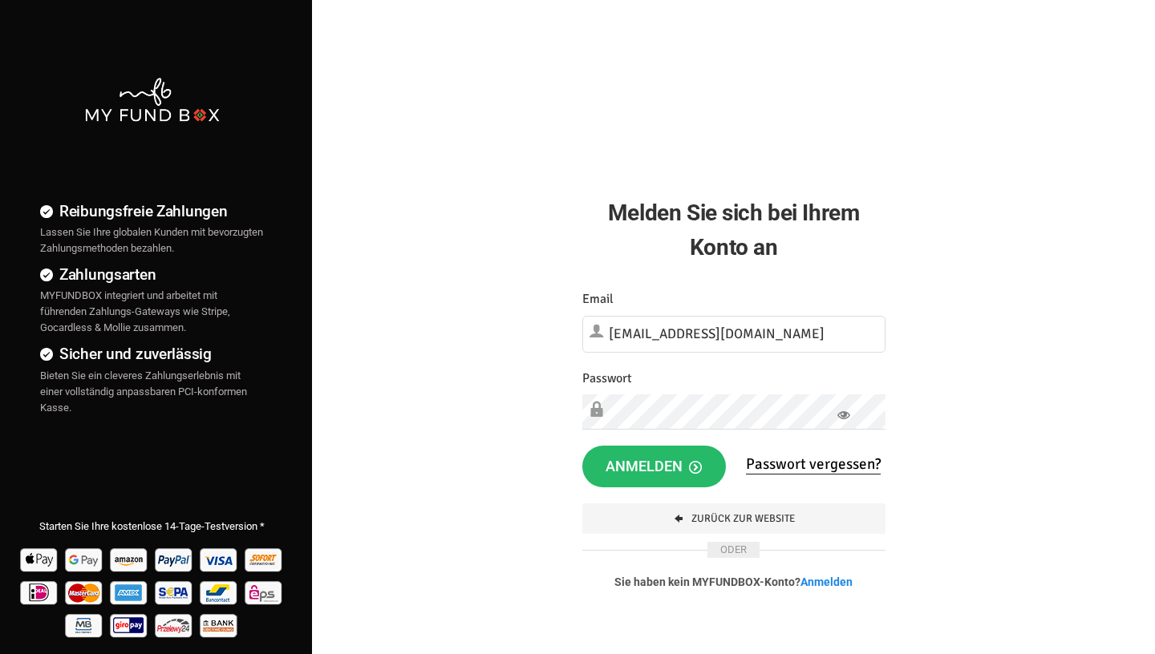 The height and width of the screenshot is (654, 1155). Describe the element at coordinates (84, 625) in the screenshot. I see `img: mb Pay` at that location.